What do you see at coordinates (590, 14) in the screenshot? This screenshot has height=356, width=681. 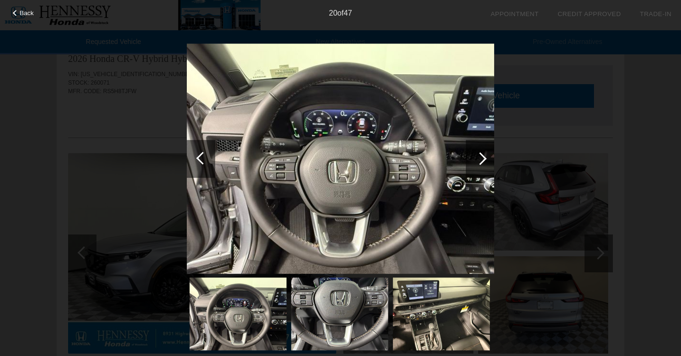 I see `a: Credit Approved` at bounding box center [590, 14].